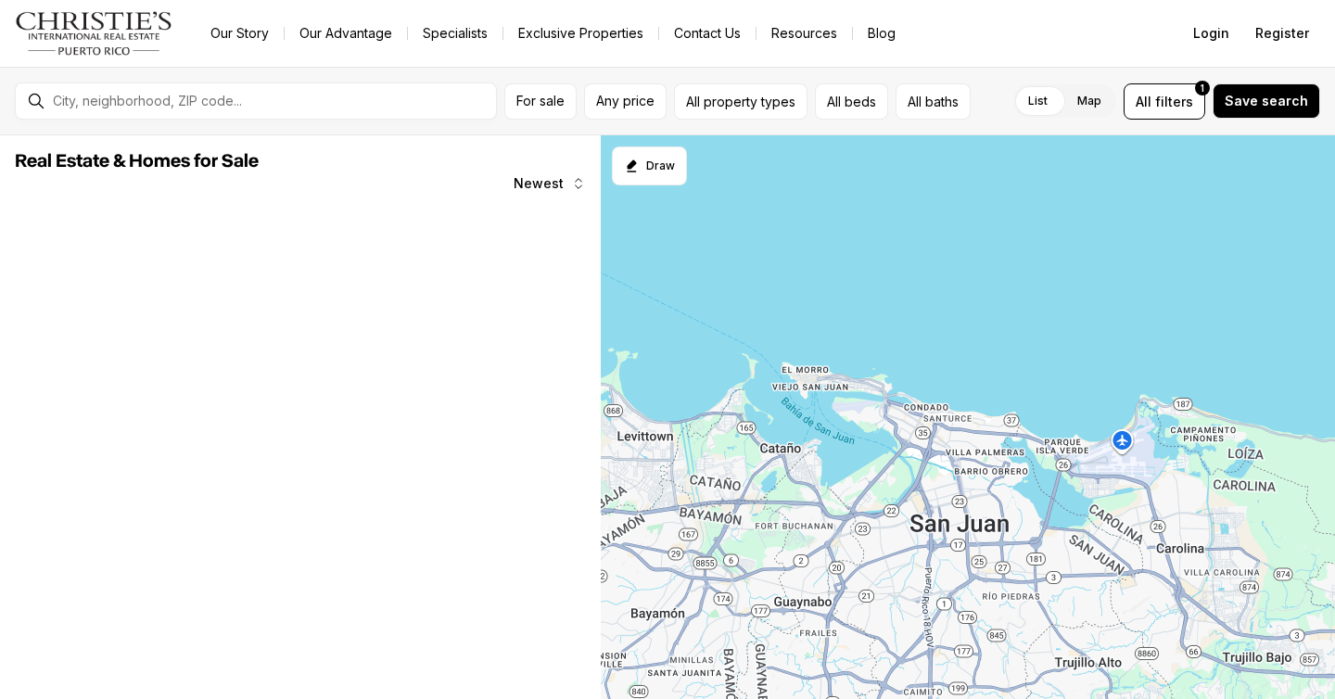  What do you see at coordinates (455, 33) in the screenshot?
I see `a: Specialists` at bounding box center [455, 33].